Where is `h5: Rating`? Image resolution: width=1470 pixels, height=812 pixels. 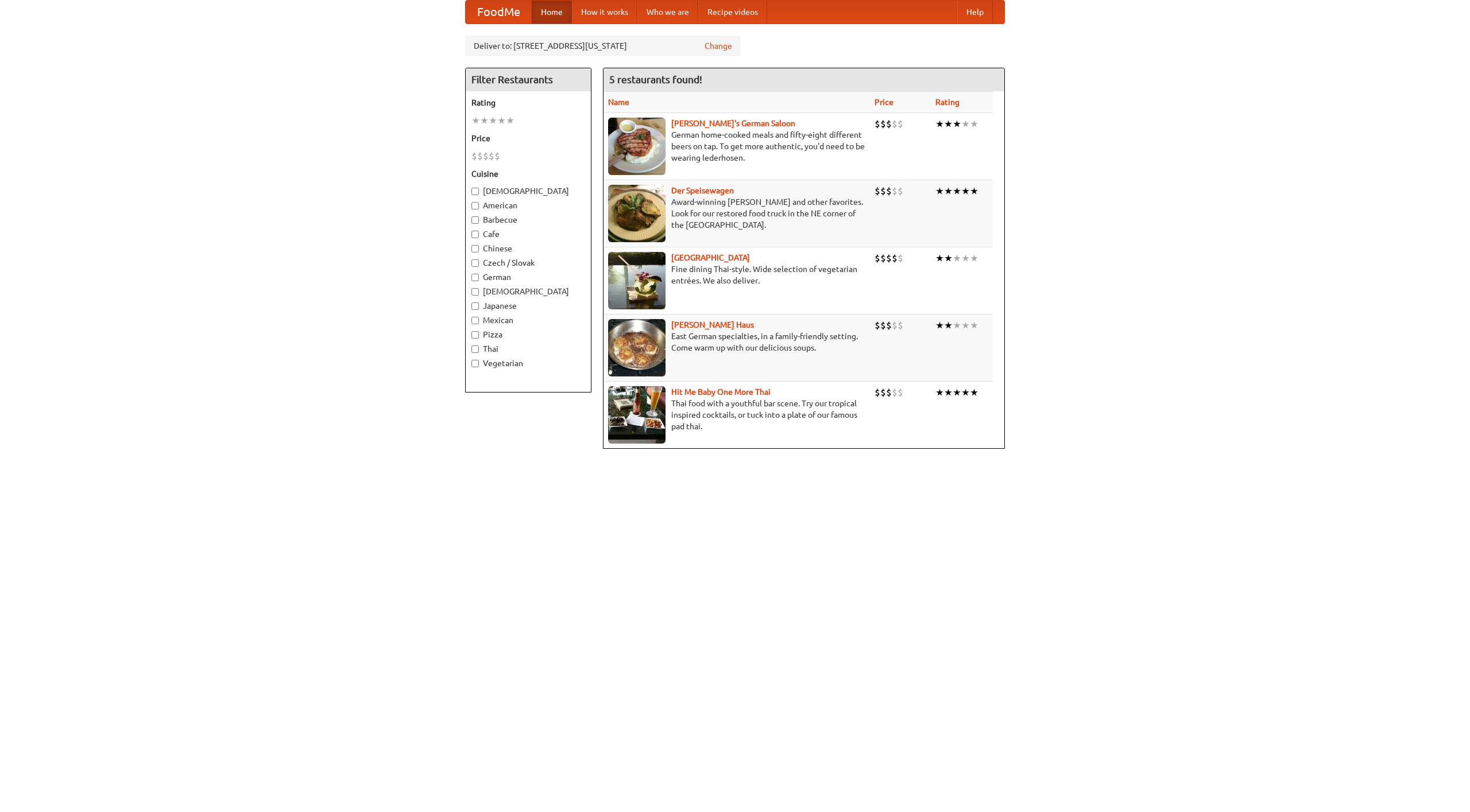
h5: Rating is located at coordinates (528, 102).